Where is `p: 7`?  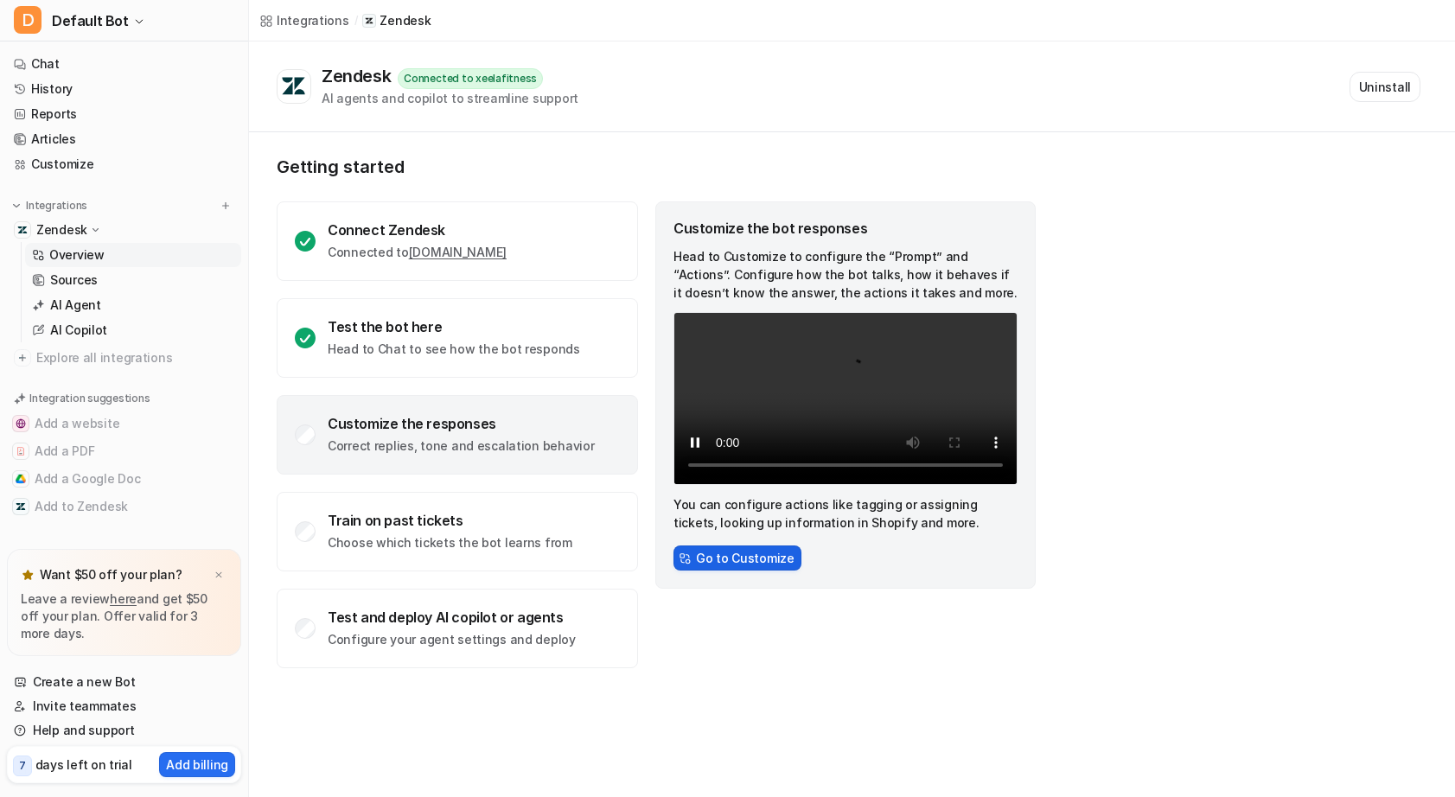 p: 7 is located at coordinates (22, 766).